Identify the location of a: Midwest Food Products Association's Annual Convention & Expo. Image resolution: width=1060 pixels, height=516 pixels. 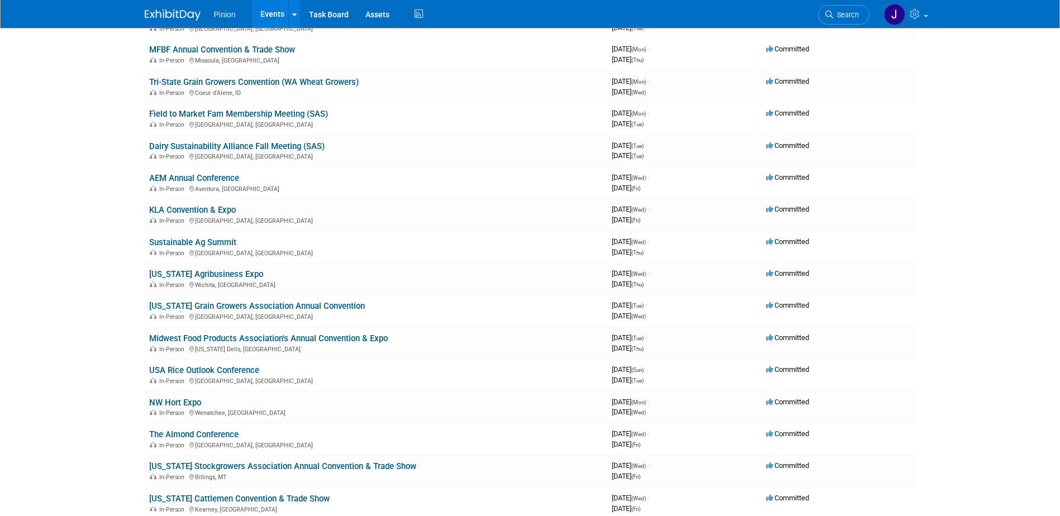
(268, 339).